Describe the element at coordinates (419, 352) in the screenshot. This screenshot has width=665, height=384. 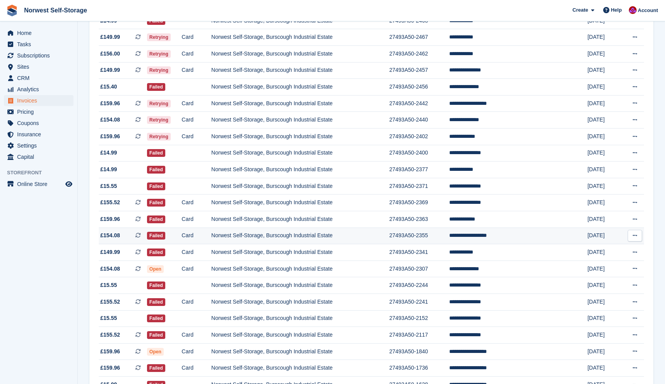
I see `td: 27493A50-1840` at that location.